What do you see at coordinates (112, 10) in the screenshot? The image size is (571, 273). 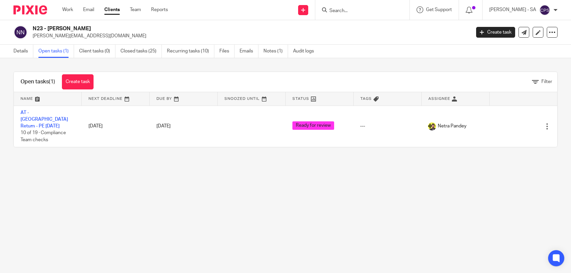 I see `a: Clients` at bounding box center [112, 10].